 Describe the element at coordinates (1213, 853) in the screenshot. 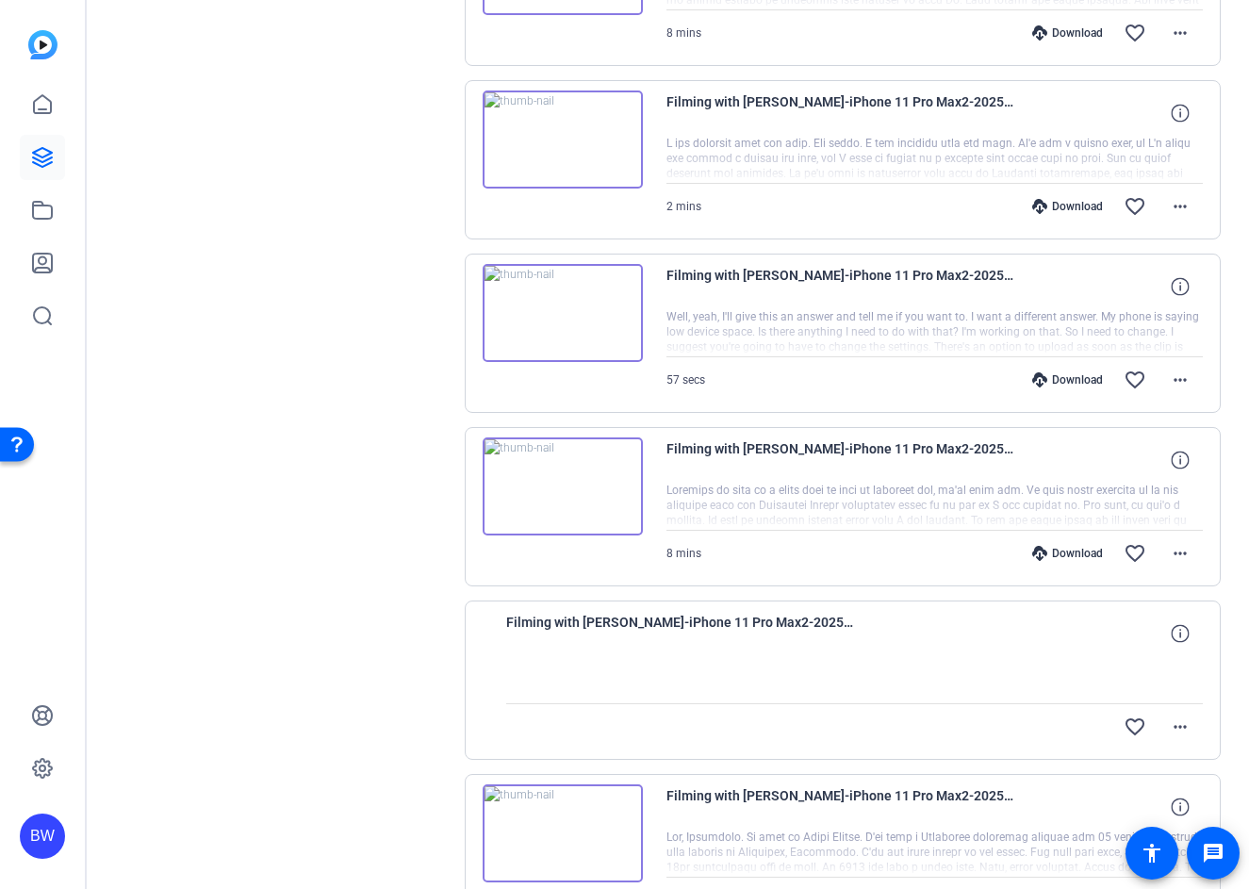

I see `mat-icon: message` at that location.